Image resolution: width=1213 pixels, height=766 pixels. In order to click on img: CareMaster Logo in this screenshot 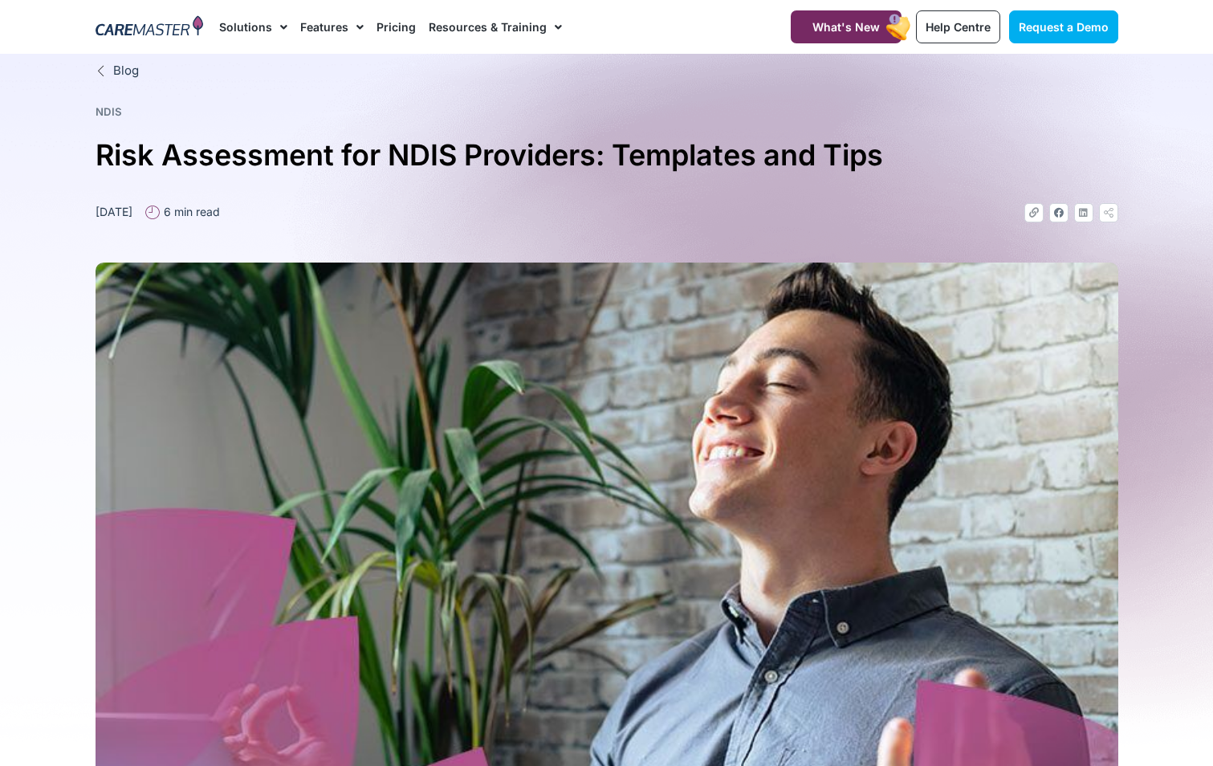, I will do `click(149, 27)`.